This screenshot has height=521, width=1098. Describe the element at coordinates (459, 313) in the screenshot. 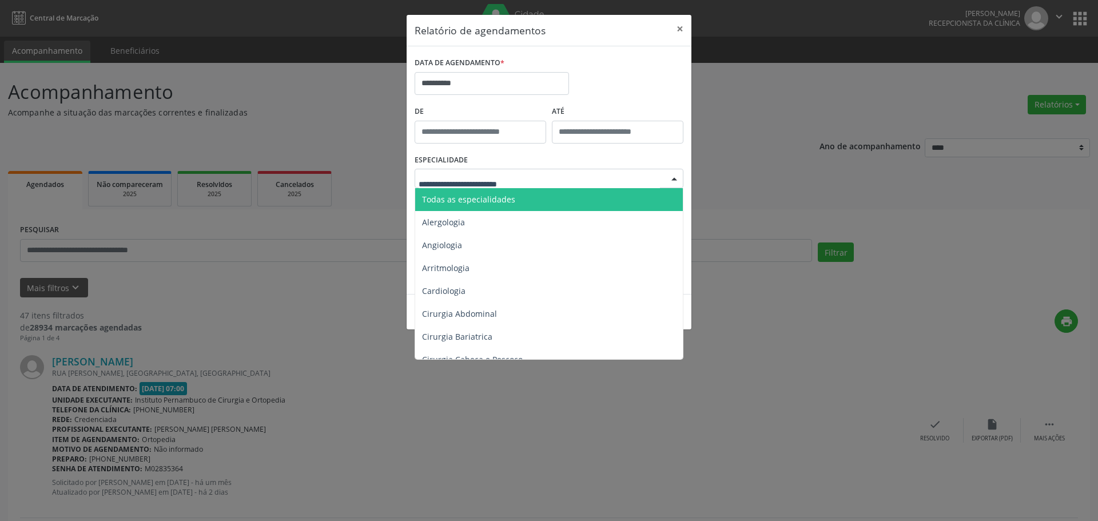

I see `span: Cirurgia Abdominal` at that location.